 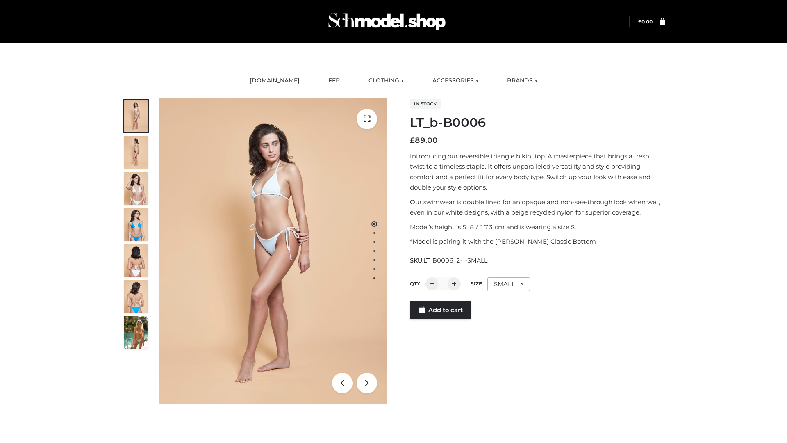 I want to click on img: Schmodel Admin 964, so click(x=387, y=21).